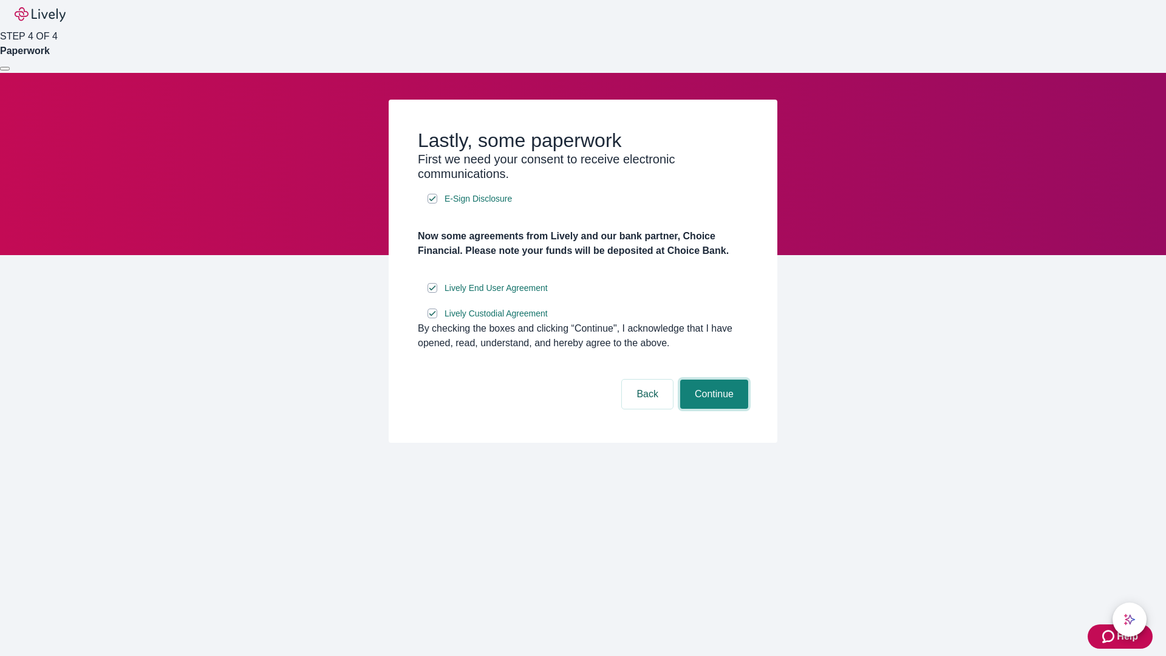 The width and height of the screenshot is (1166, 656). Describe the element at coordinates (478, 199) in the screenshot. I see `span: E-Sign Disclosure` at that location.